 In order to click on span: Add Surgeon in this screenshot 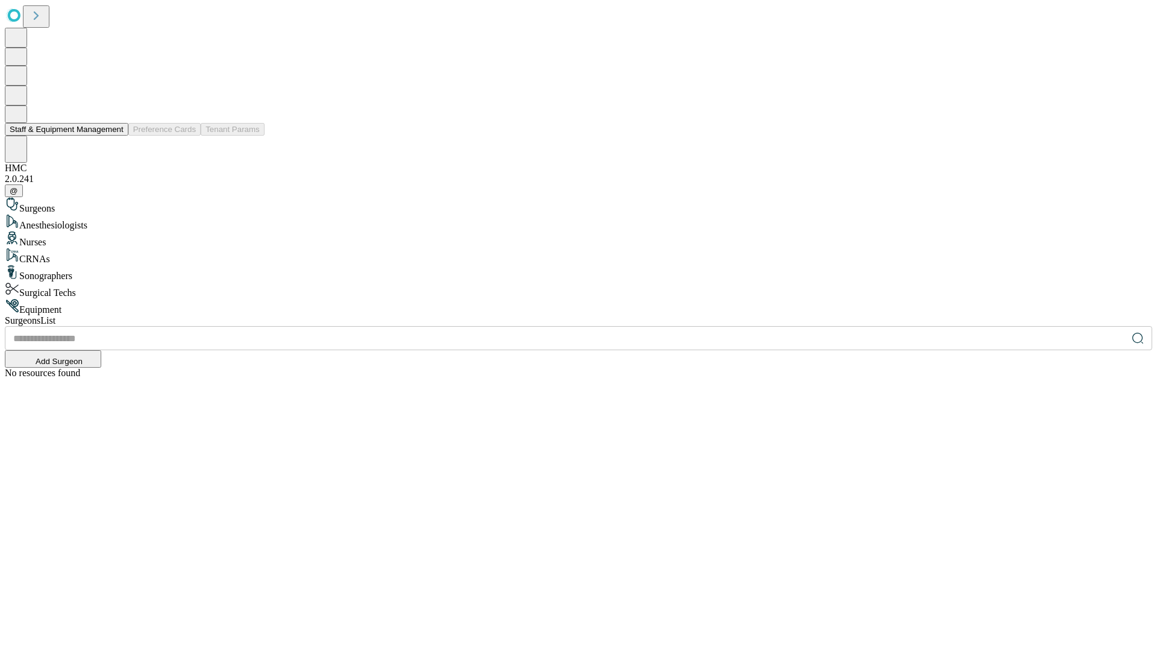, I will do `click(59, 361)`.